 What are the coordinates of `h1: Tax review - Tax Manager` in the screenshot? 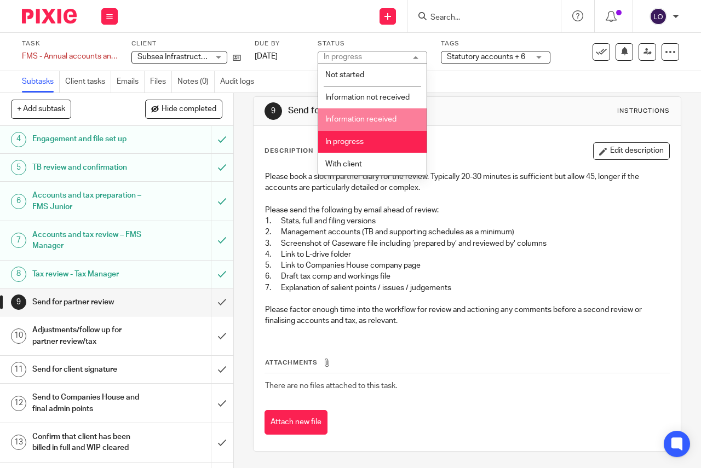 It's located at (88, 274).